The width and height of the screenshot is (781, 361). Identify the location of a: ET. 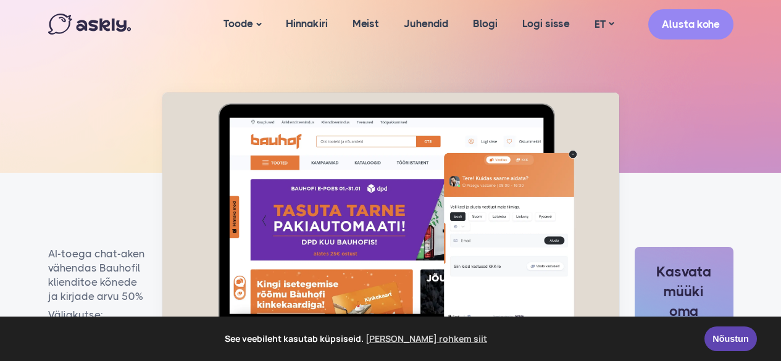
(604, 24).